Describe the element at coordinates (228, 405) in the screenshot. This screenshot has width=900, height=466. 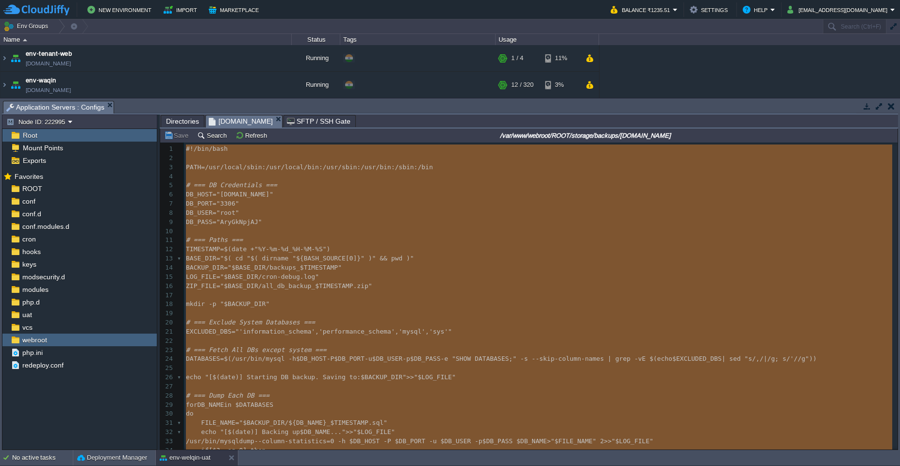
I see `span: in` at that location.